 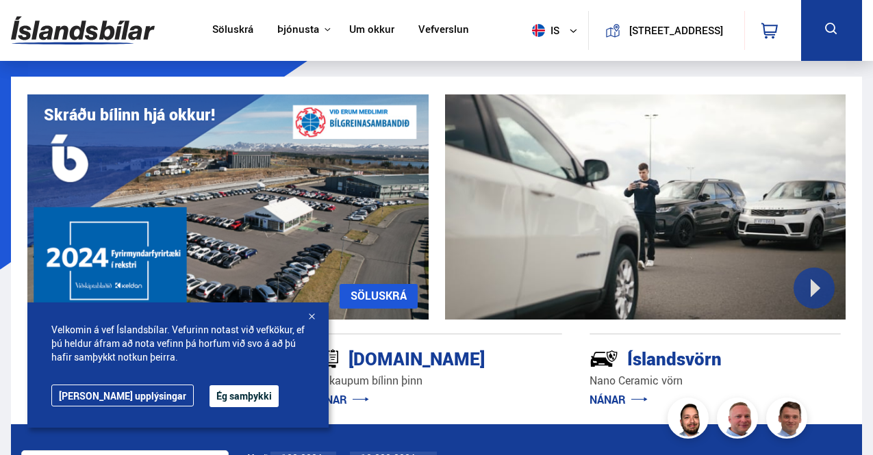 What do you see at coordinates (298, 29) in the screenshot?
I see `button: Þjónusta` at bounding box center [298, 29].